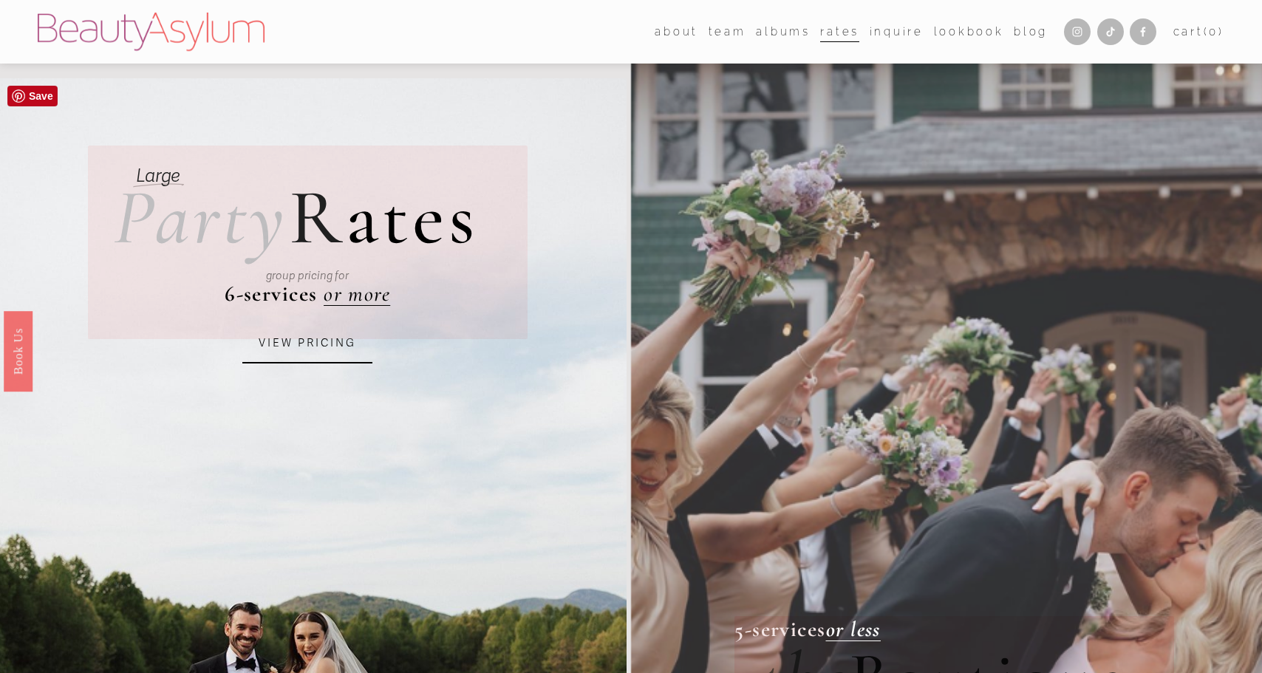 The image size is (1262, 673). Describe the element at coordinates (1111, 32) in the screenshot. I see `a: TikTok` at that location.